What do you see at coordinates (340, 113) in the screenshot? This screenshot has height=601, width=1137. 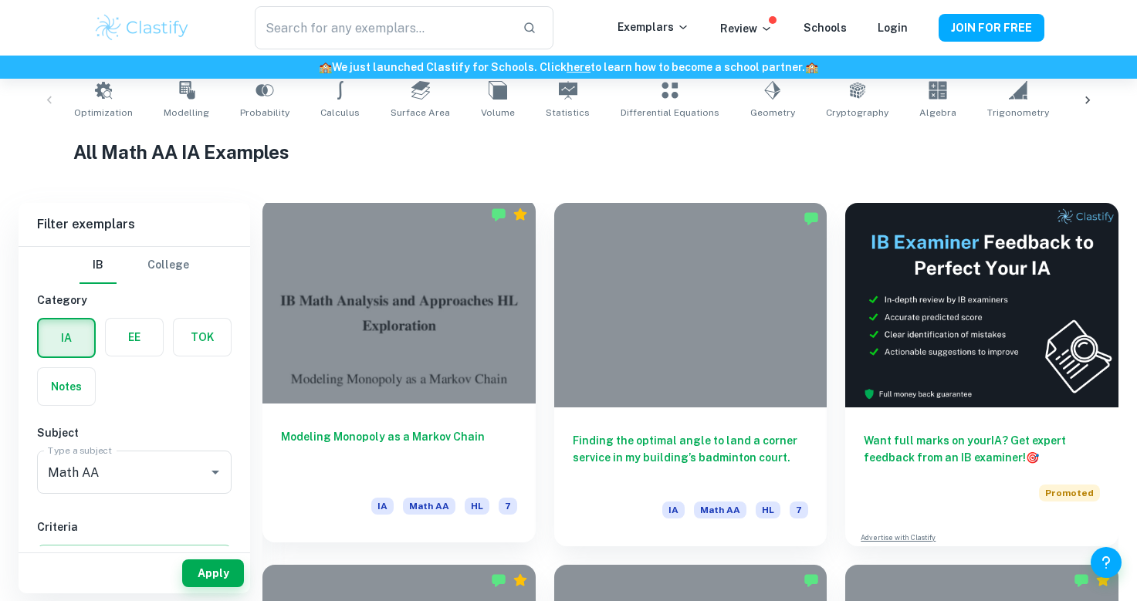 I see `span: Calculus` at bounding box center [340, 113].